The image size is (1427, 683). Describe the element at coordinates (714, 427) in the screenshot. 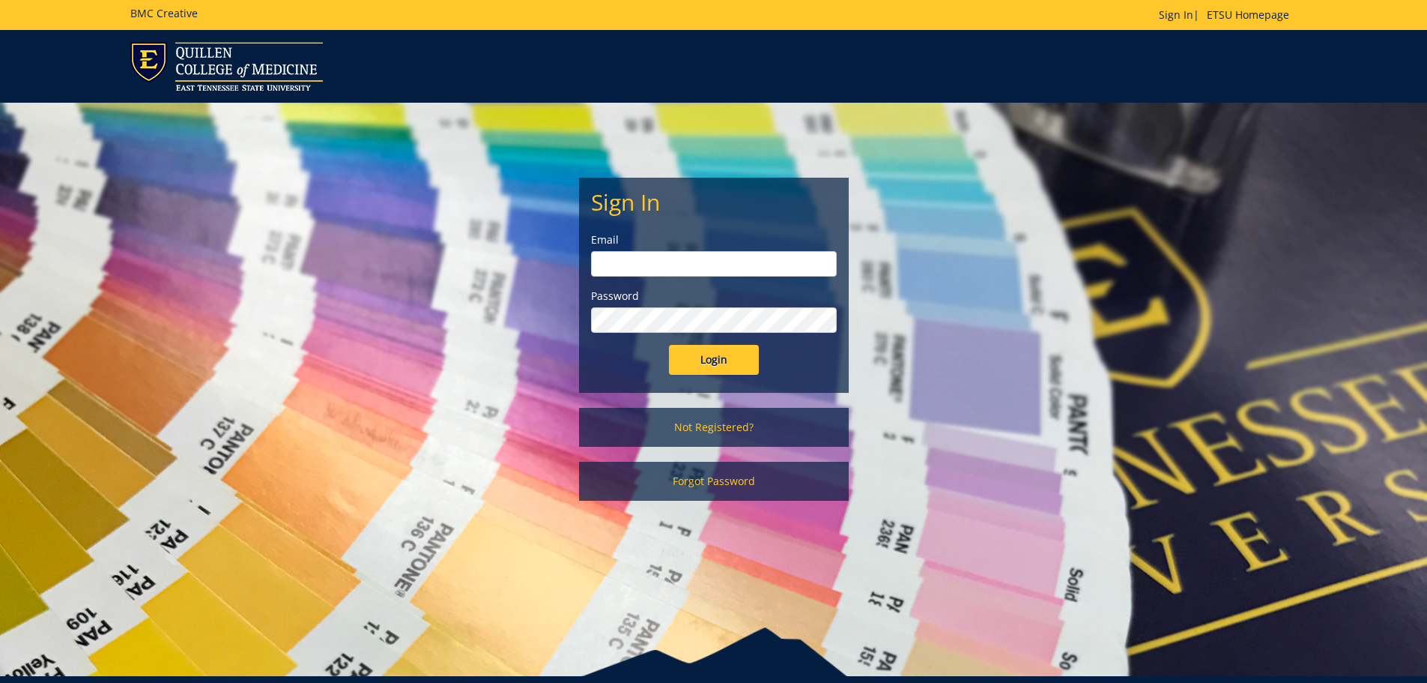

I see `a: Not Registered?` at that location.